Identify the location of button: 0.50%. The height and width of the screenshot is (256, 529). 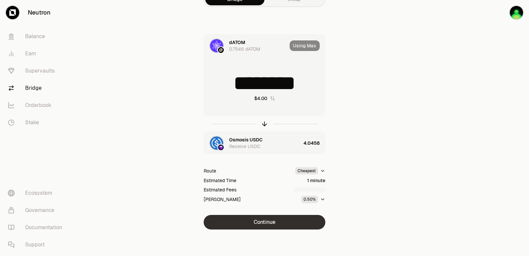
(313, 199).